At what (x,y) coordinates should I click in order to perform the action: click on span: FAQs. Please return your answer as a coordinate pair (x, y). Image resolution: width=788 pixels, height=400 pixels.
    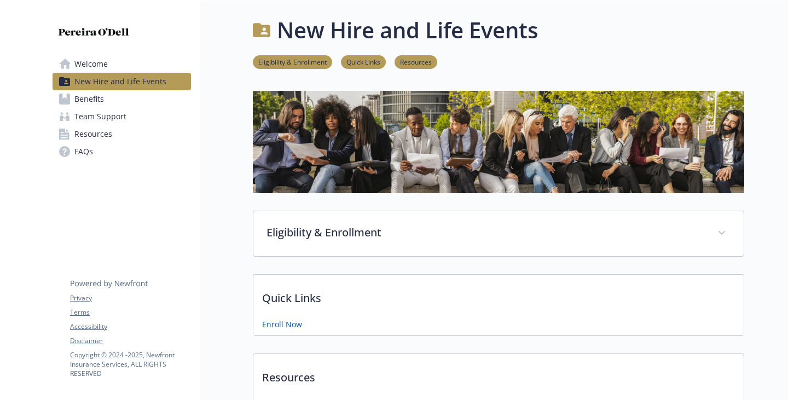
    Looking at the image, I should click on (84, 152).